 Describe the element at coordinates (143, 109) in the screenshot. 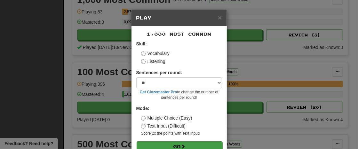

I see `strong: Mode:` at that location.